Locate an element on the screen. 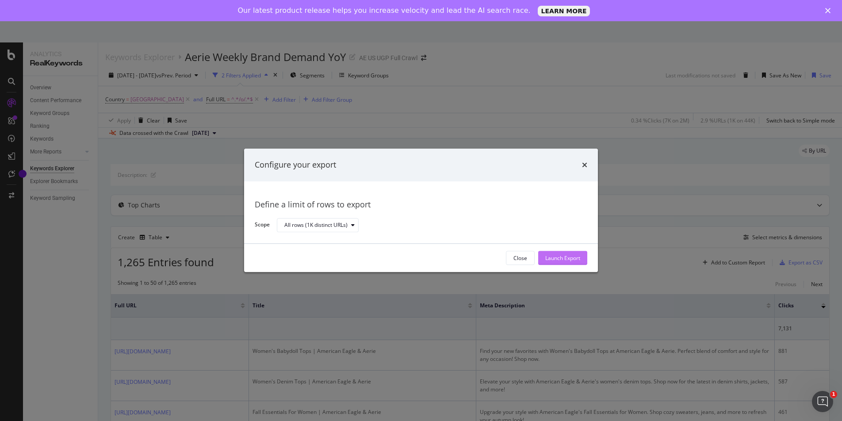 Image resolution: width=842 pixels, height=421 pixels. div: Configure your export is located at coordinates (295, 165).